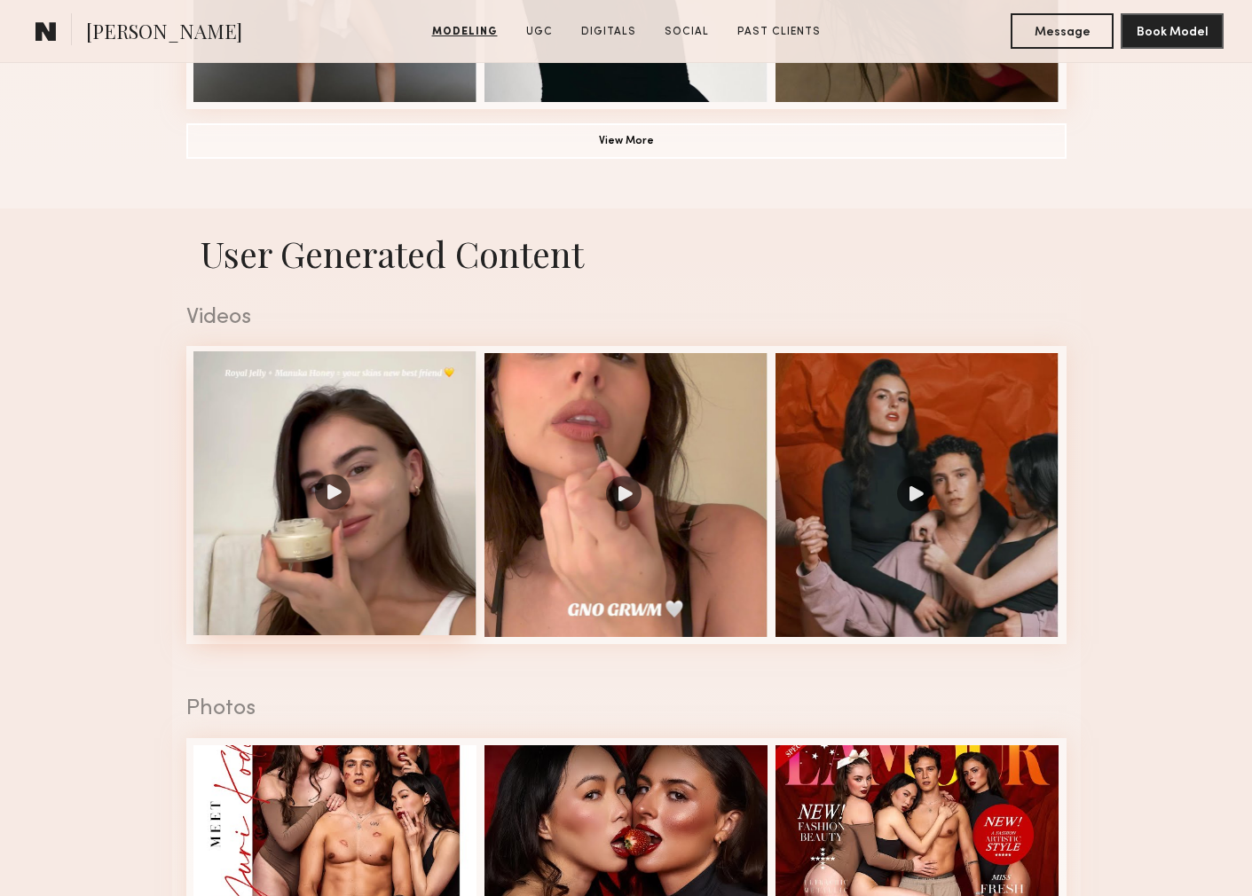 This screenshot has width=1252, height=896. Describe the element at coordinates (627, 141) in the screenshot. I see `button: View More` at that location.